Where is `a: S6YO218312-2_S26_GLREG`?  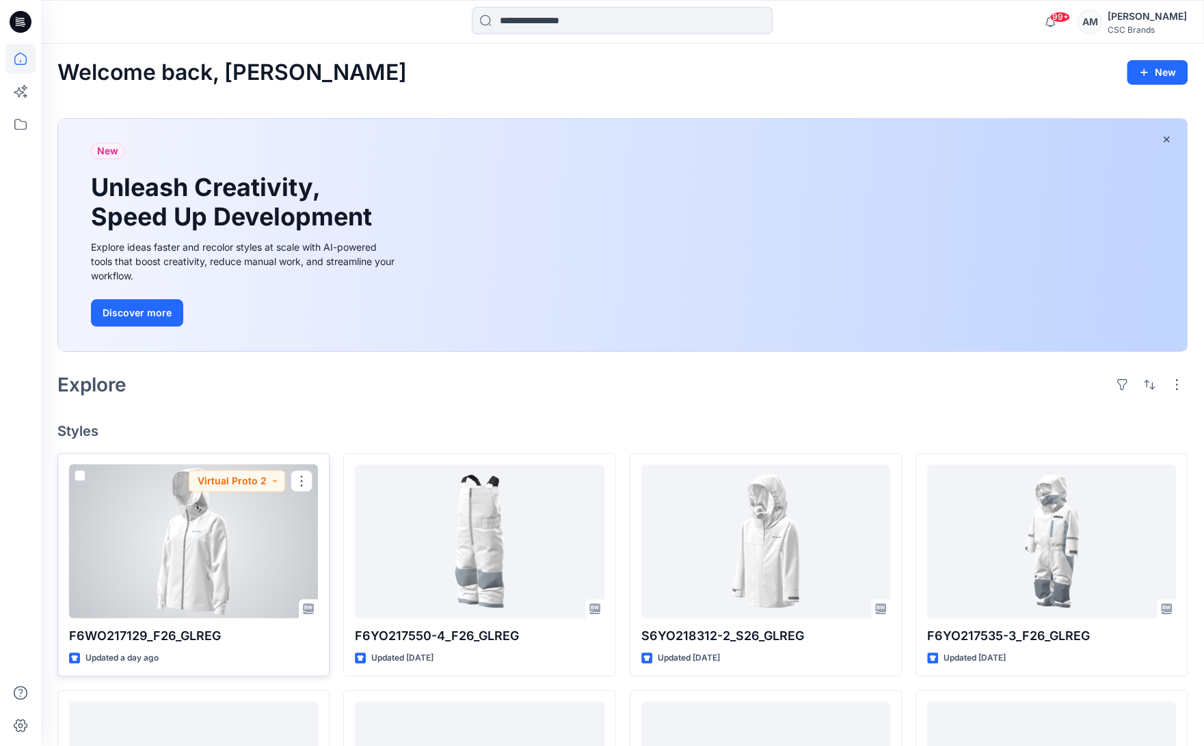 a: S6YO218312-2_S26_GLREG is located at coordinates (766, 541).